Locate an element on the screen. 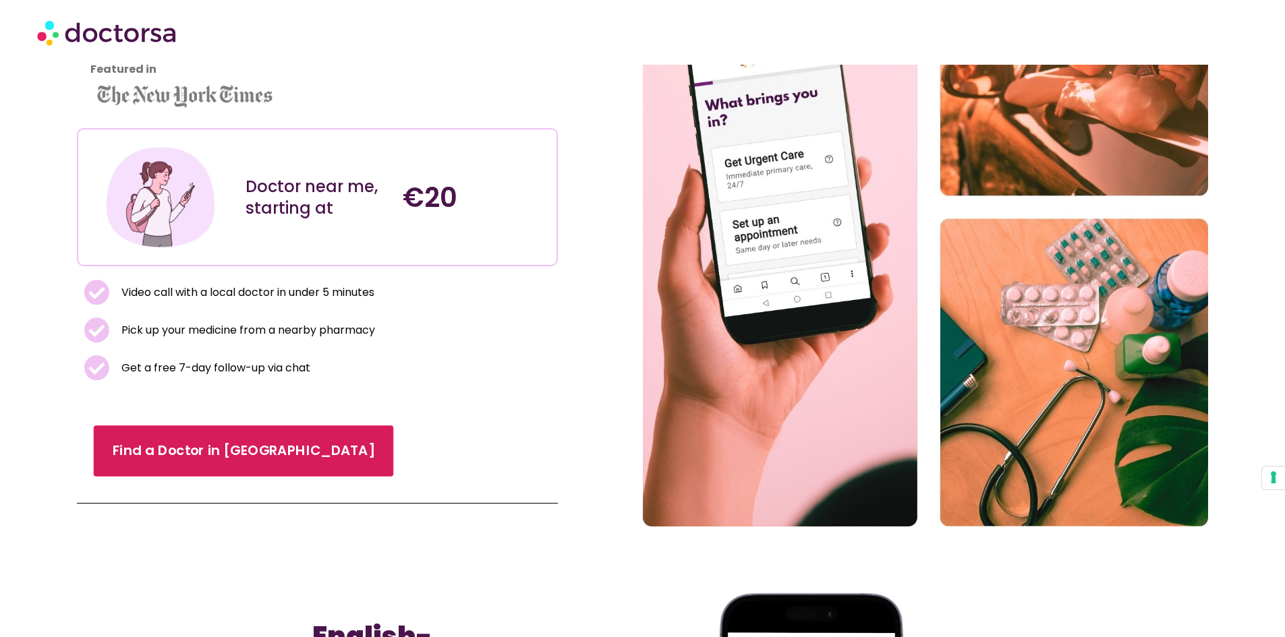 This screenshot has height=637, width=1285. strong: Featured in is located at coordinates (123, 69).